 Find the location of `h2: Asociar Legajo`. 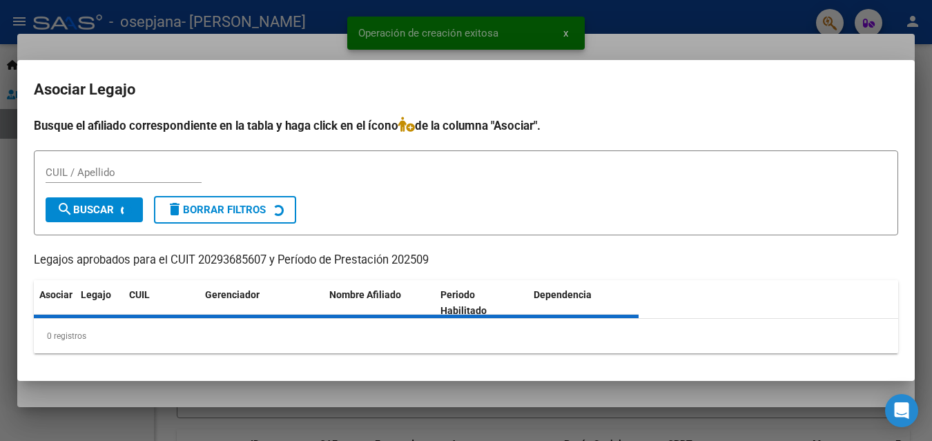

h2: Asociar Legajo is located at coordinates (466, 90).